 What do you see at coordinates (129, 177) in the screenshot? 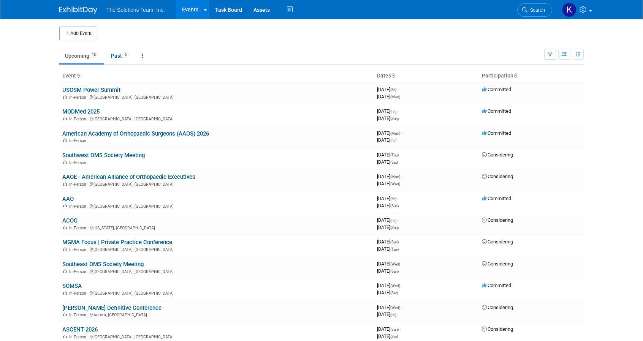
I see `a: AAOE - American Alliance of Orthopaedic Executives` at bounding box center [129, 177].